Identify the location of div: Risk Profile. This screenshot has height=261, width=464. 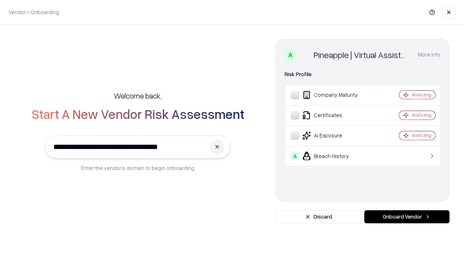
(363, 74).